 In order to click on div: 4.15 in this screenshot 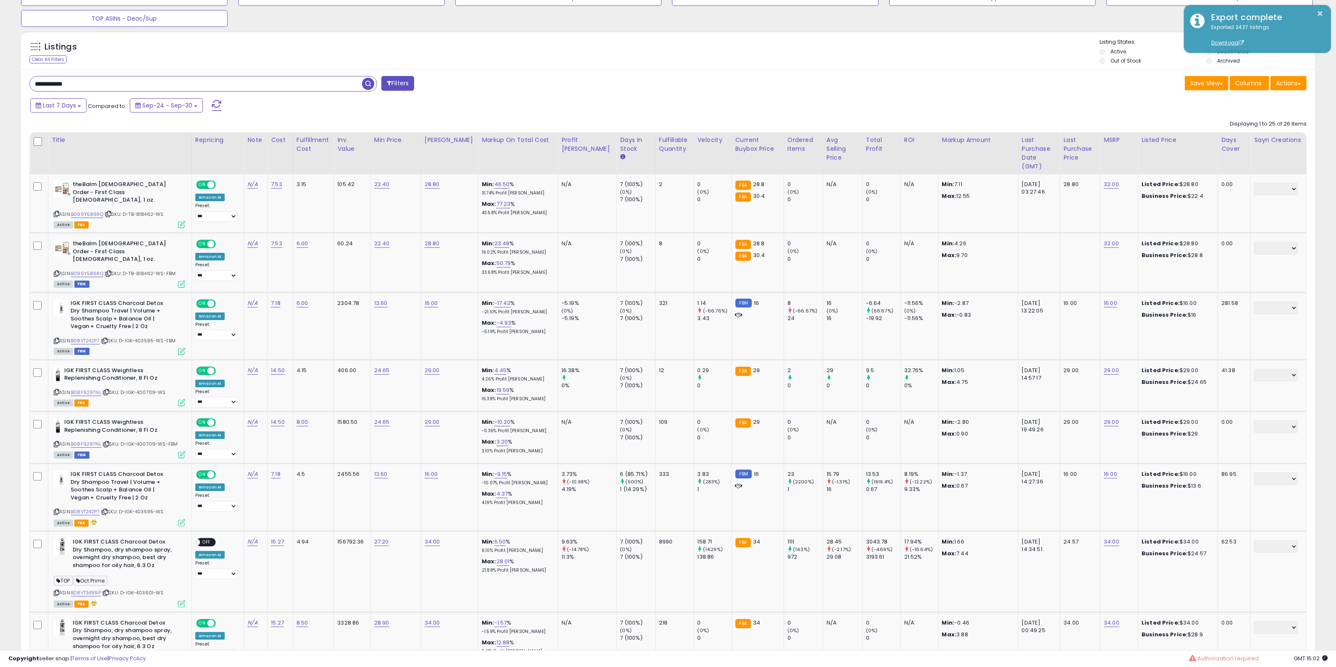, I will do `click(312, 370)`.